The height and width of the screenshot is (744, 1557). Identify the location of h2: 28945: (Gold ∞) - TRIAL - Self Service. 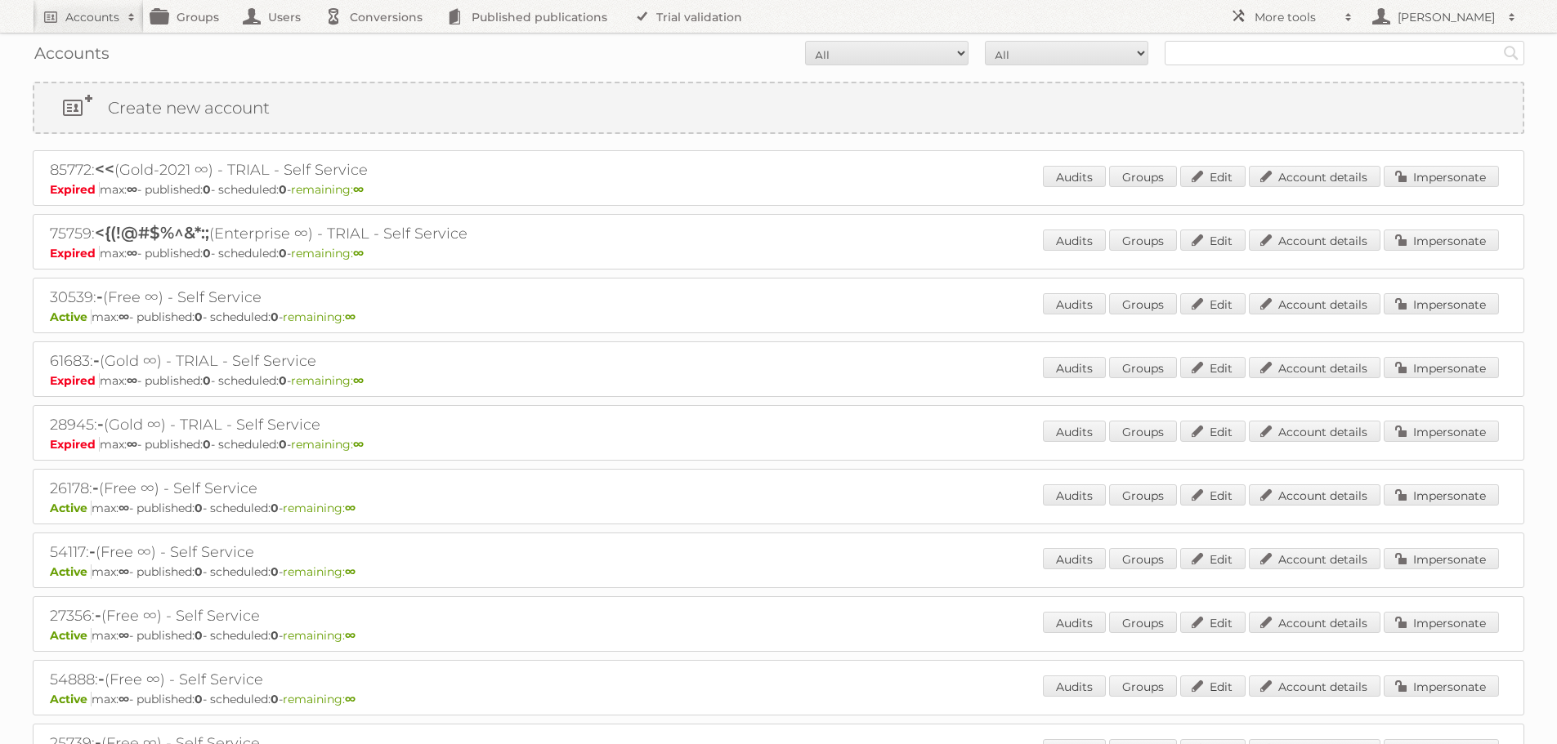
(336, 425).